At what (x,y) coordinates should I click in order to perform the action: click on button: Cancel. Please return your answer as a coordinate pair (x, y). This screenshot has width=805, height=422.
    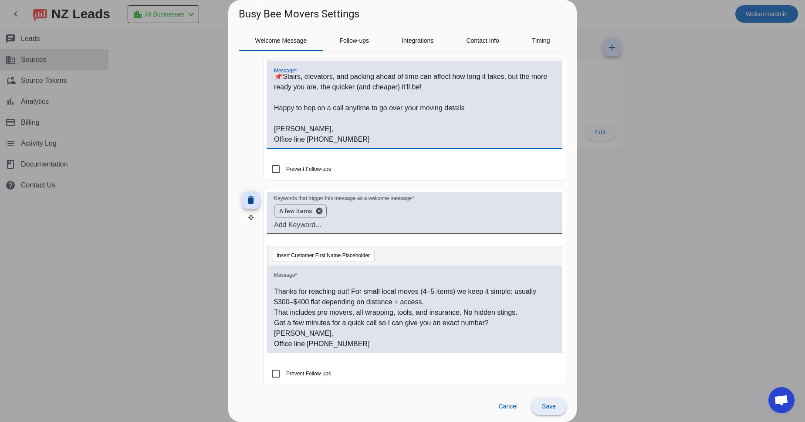
    Looking at the image, I should click on (508, 406).